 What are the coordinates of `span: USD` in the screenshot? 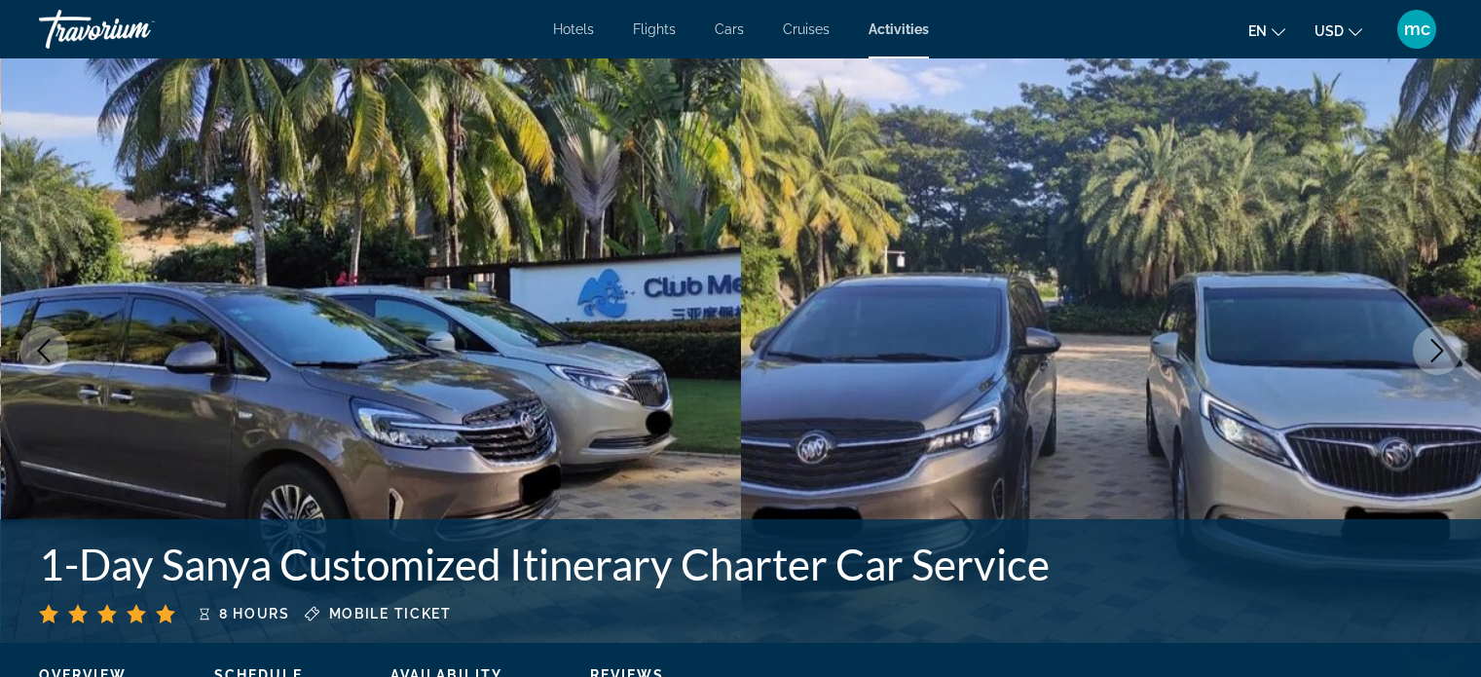 It's located at (1329, 31).